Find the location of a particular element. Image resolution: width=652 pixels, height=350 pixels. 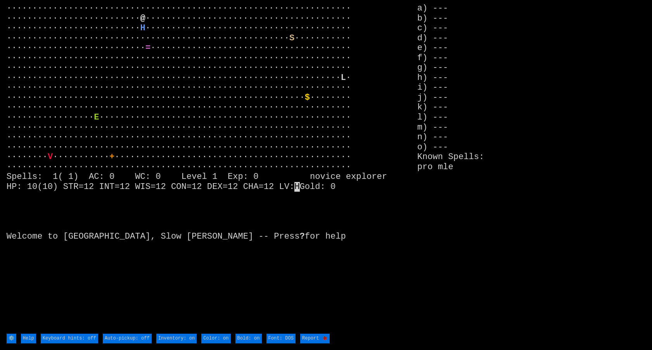

input: Color: on is located at coordinates (216, 339).